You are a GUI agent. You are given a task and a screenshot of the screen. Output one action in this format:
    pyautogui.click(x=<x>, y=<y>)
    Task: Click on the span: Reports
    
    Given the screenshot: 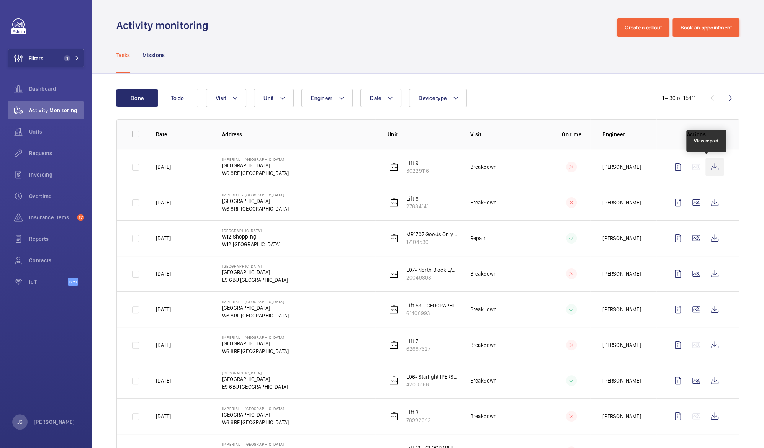 What is the action you would take?
    pyautogui.click(x=57, y=239)
    